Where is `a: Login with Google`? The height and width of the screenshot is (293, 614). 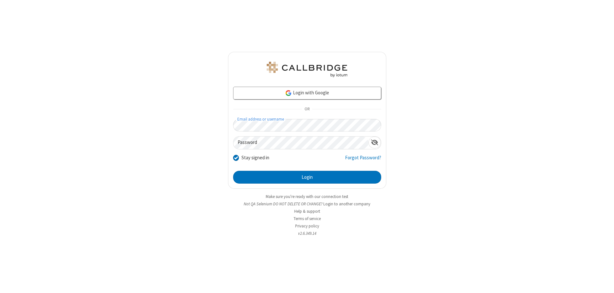
a: Login with Google is located at coordinates (307, 93).